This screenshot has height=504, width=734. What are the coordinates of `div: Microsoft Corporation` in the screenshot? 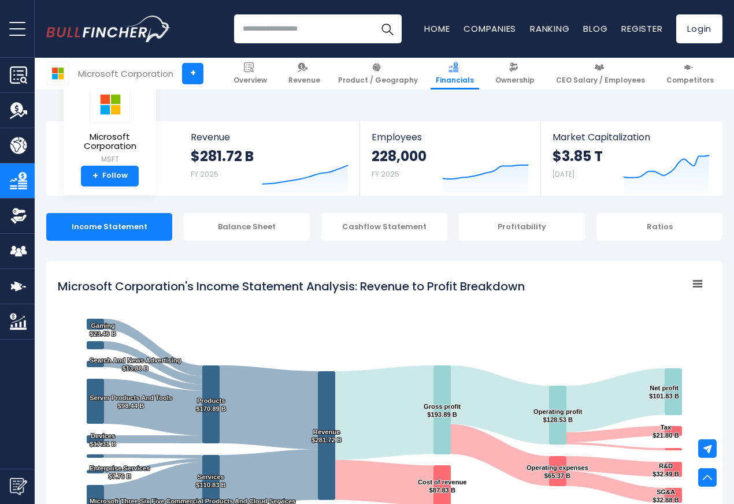 It's located at (125, 73).